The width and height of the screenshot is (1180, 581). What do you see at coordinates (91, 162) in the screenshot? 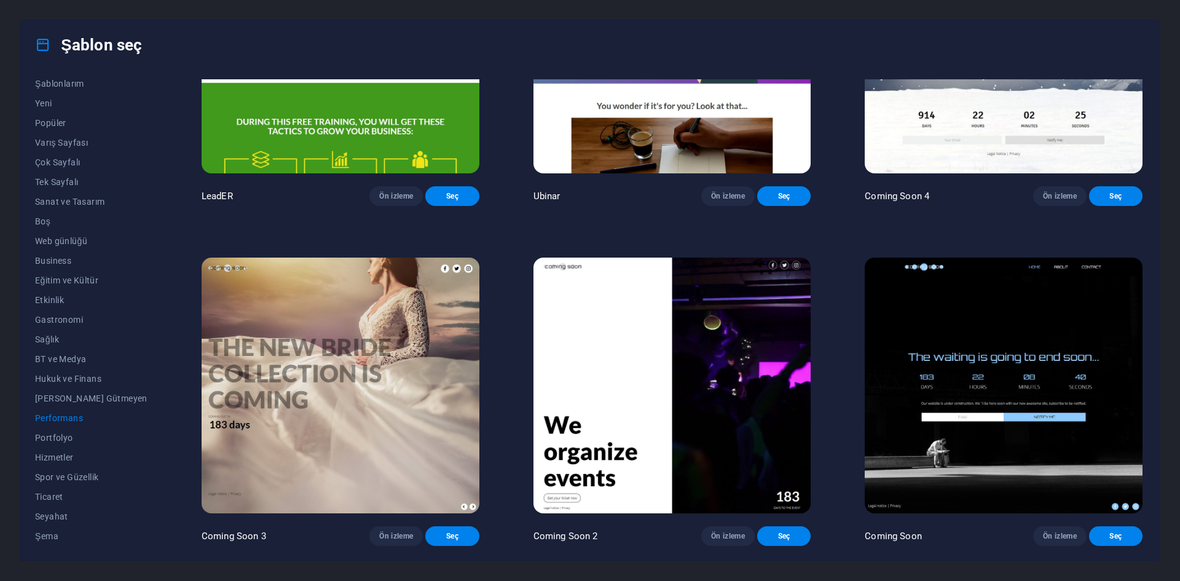
I see `span: Çok Sayfalı` at bounding box center [91, 162].